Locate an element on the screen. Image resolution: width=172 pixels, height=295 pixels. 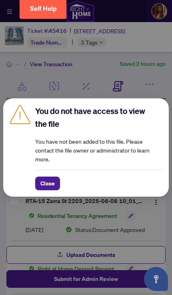
span: Close is located at coordinates (48, 183).